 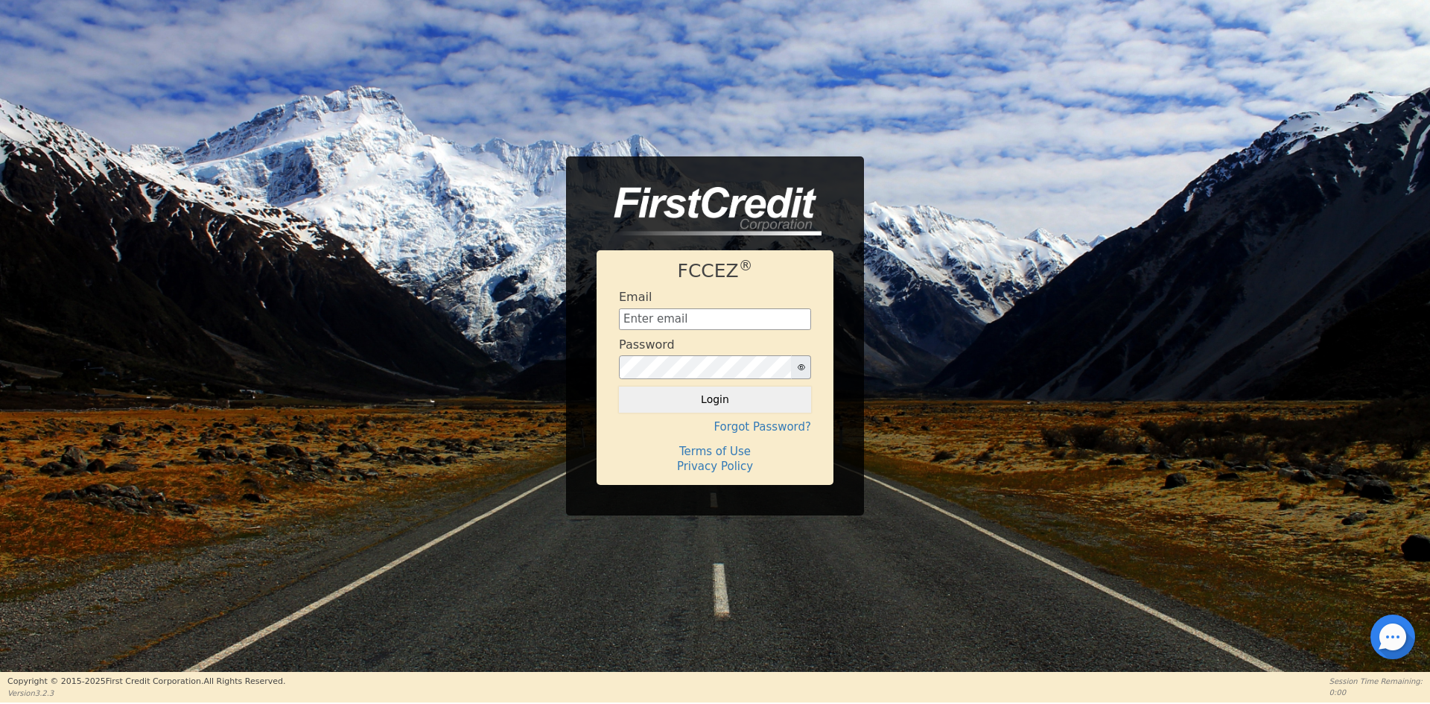 What do you see at coordinates (715, 466) in the screenshot?
I see `h4: Privacy Policy` at bounding box center [715, 466].